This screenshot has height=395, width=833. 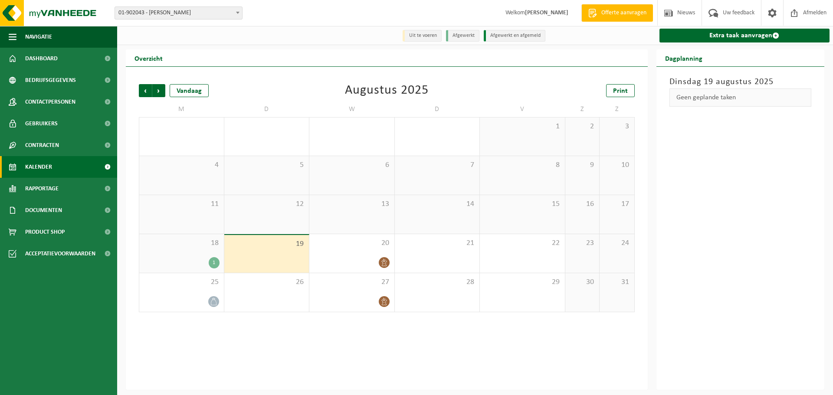 What do you see at coordinates (41, 59) in the screenshot?
I see `span: Dashboard` at bounding box center [41, 59].